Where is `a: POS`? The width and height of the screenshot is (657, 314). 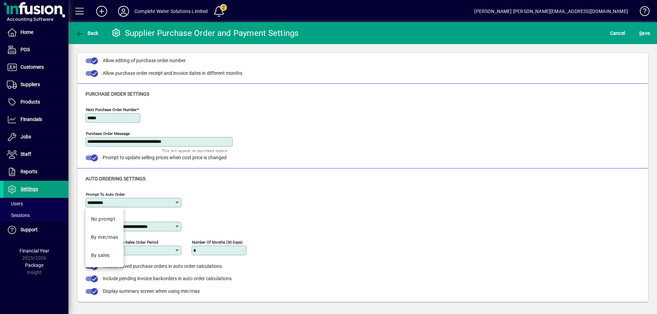 a: POS is located at coordinates (36, 50).